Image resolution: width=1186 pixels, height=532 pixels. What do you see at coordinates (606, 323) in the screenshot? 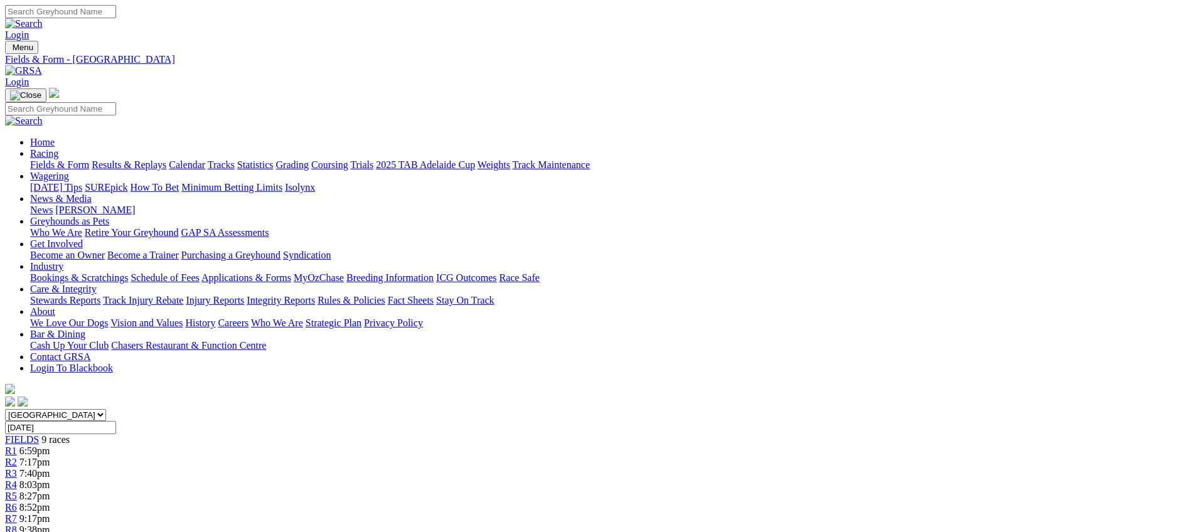
I see `div: About` at bounding box center [606, 323].